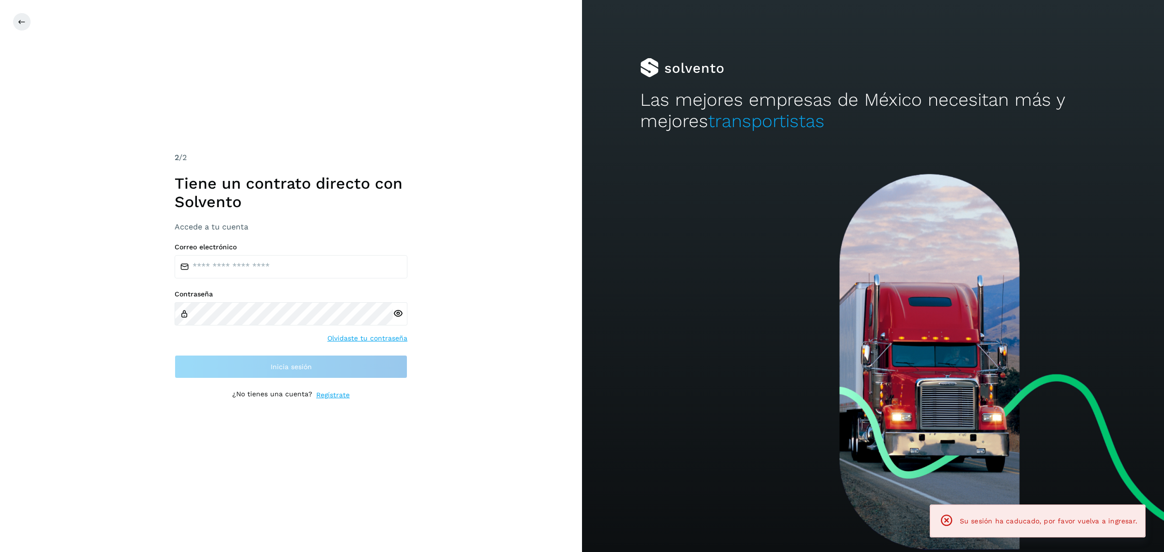 This screenshot has height=552, width=1164. I want to click on span: Su sesión ha caducado, por favor vuelva a ingresar., so click(1049, 521).